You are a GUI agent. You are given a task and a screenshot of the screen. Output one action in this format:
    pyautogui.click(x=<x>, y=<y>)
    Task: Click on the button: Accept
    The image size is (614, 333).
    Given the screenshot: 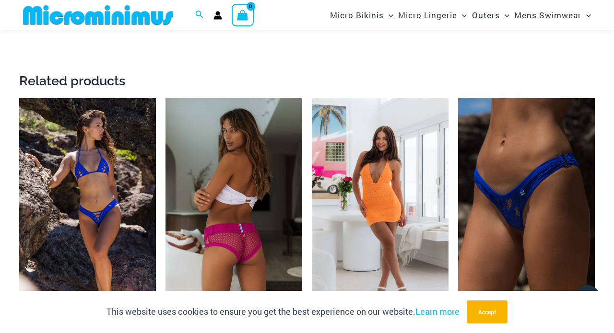 What is the action you would take?
    pyautogui.click(x=487, y=312)
    